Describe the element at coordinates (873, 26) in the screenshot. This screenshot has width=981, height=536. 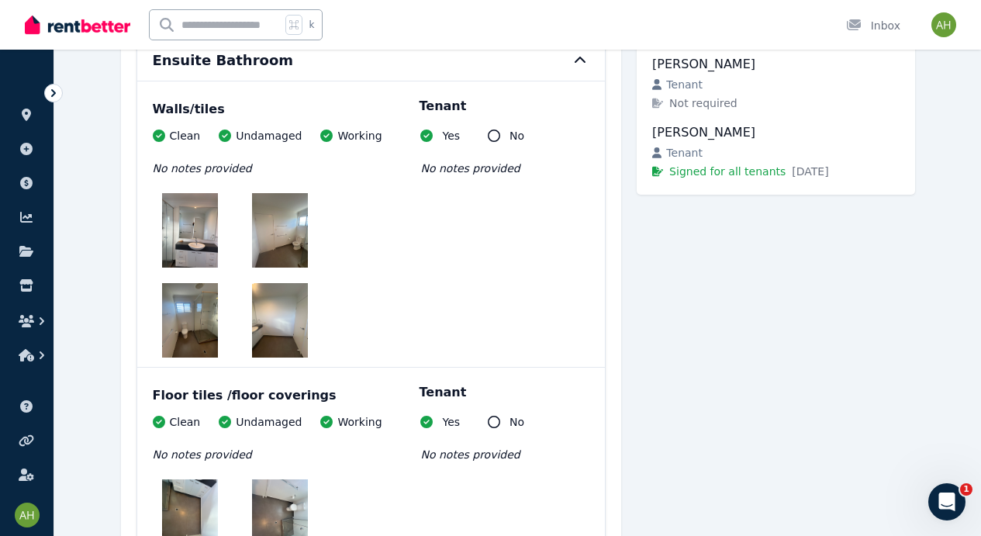
I see `div: Inbox` at that location.